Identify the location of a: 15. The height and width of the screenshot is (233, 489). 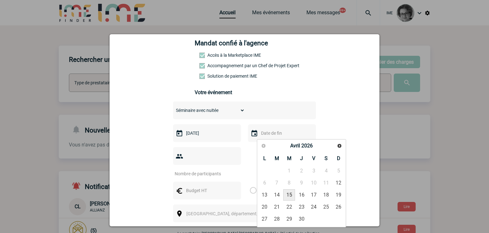
(289, 195).